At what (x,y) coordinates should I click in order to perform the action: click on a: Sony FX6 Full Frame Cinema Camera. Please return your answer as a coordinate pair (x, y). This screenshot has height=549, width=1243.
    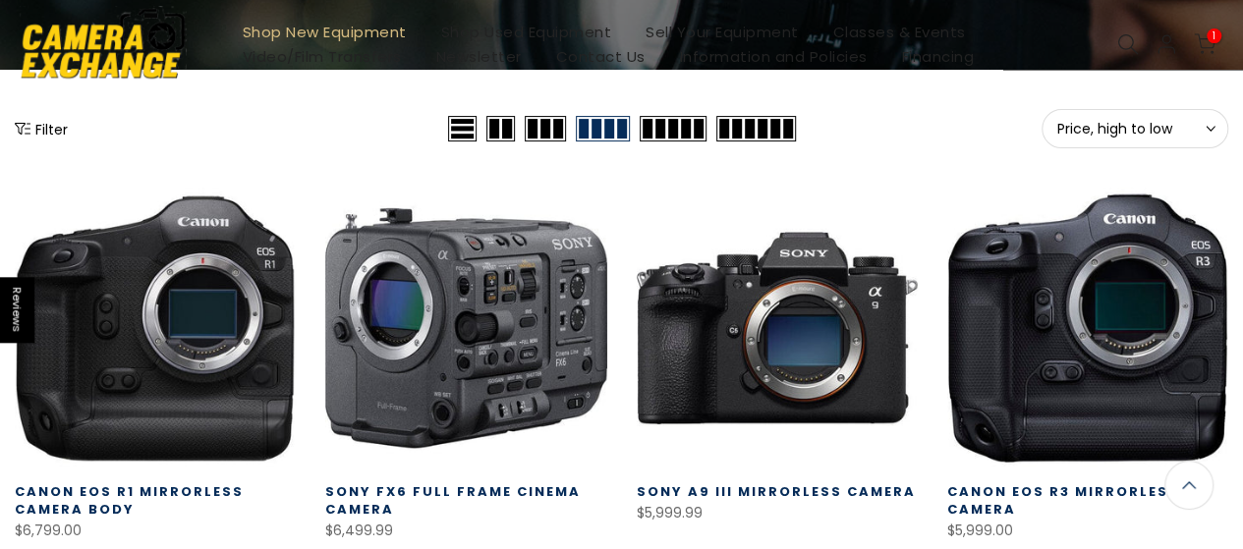
    Looking at the image, I should click on (453, 500).